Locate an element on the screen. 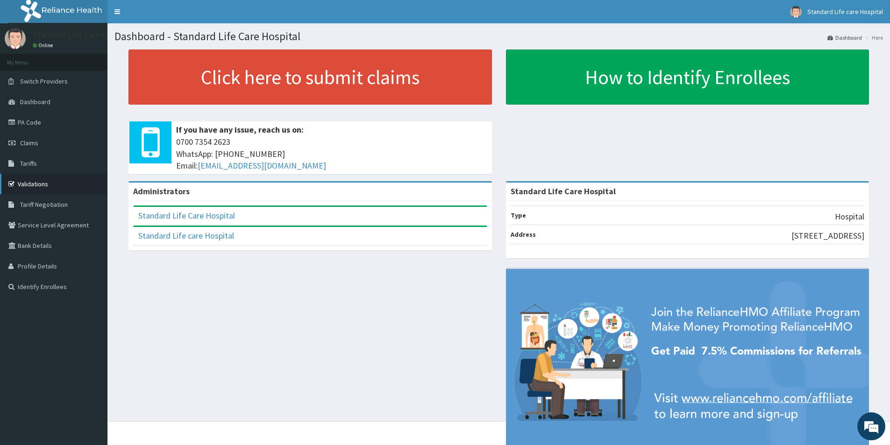  h1: Dashboard - Standard Life Care Hospital is located at coordinates (498, 36).